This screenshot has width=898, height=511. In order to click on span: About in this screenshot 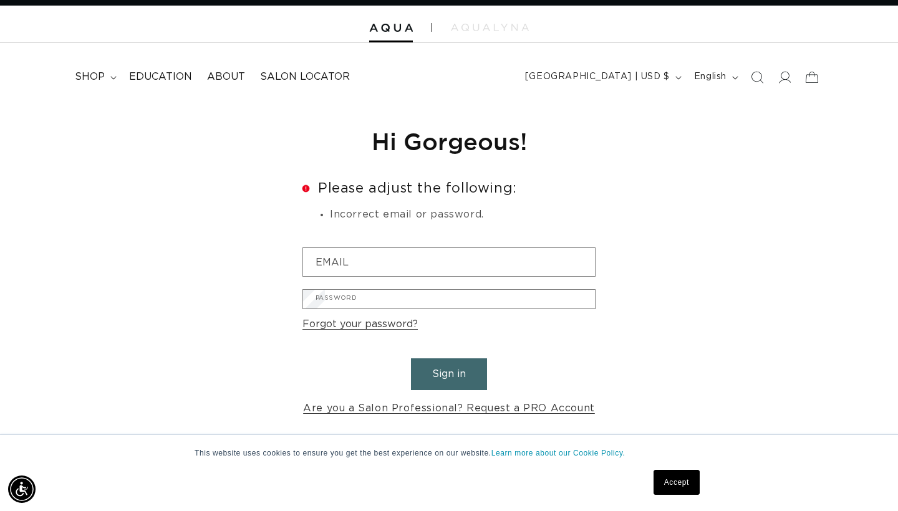, I will do `click(226, 77)`.